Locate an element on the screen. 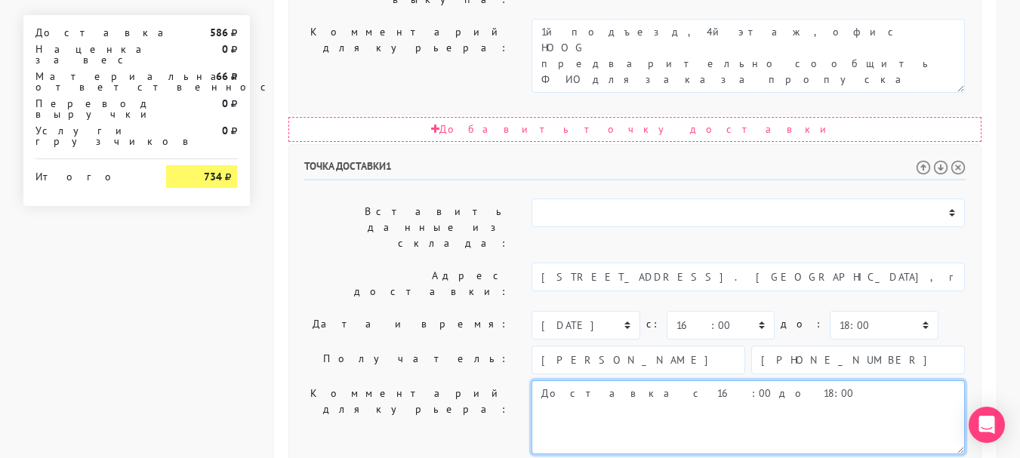 The height and width of the screenshot is (458, 1020). label: Получатель: is located at coordinates (407, 360).